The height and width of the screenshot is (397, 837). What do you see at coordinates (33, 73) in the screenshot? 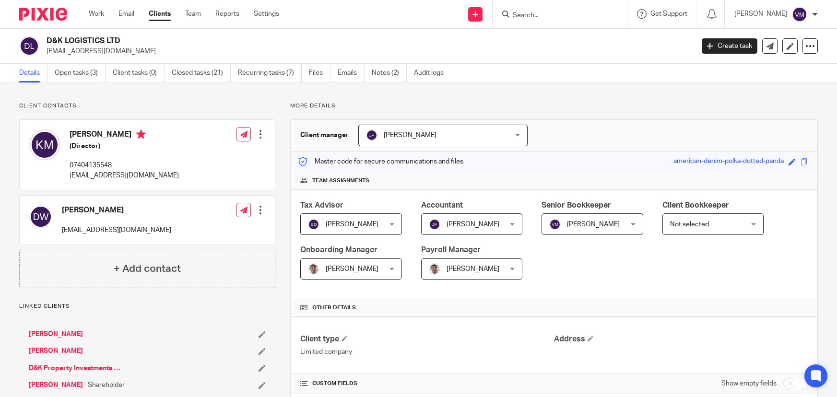
I see `a: Details` at bounding box center [33, 73].